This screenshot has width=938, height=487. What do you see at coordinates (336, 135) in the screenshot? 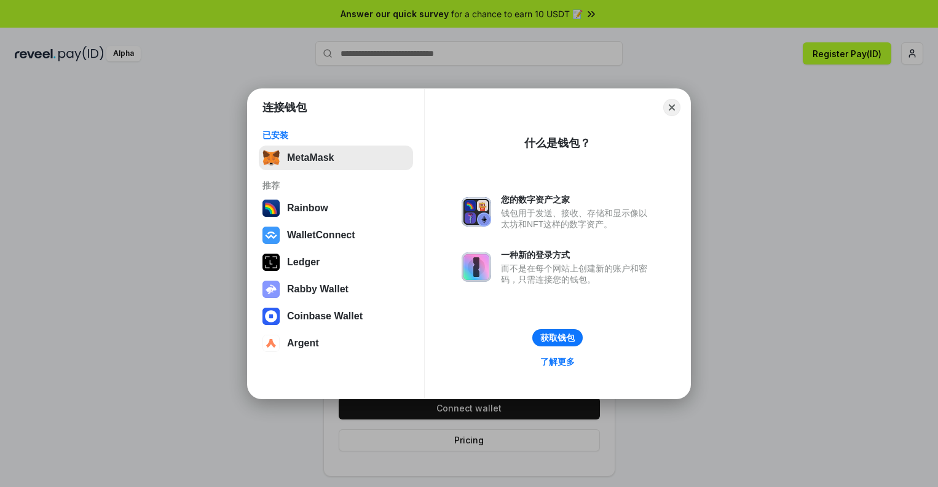
I see `div: 已安装` at bounding box center [336, 135].